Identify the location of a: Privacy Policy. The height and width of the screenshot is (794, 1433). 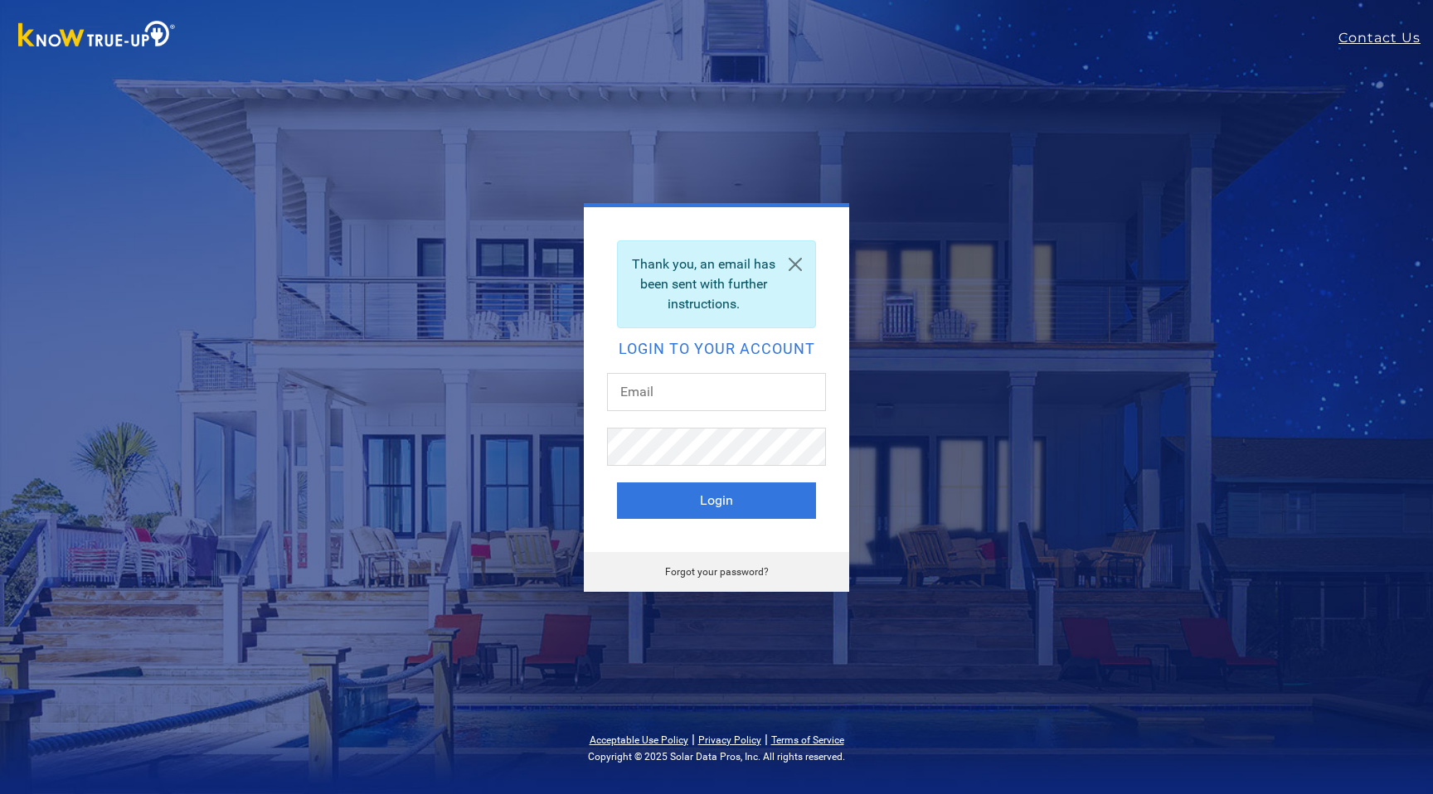
(730, 740).